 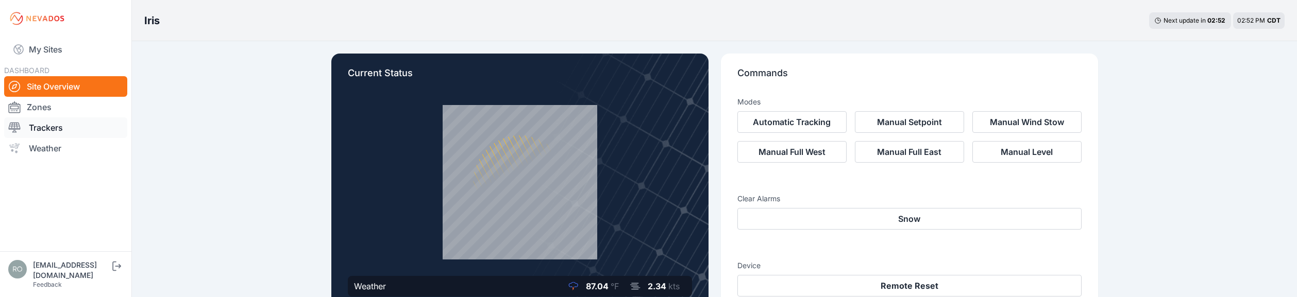 I want to click on a: Feedback, so click(x=47, y=285).